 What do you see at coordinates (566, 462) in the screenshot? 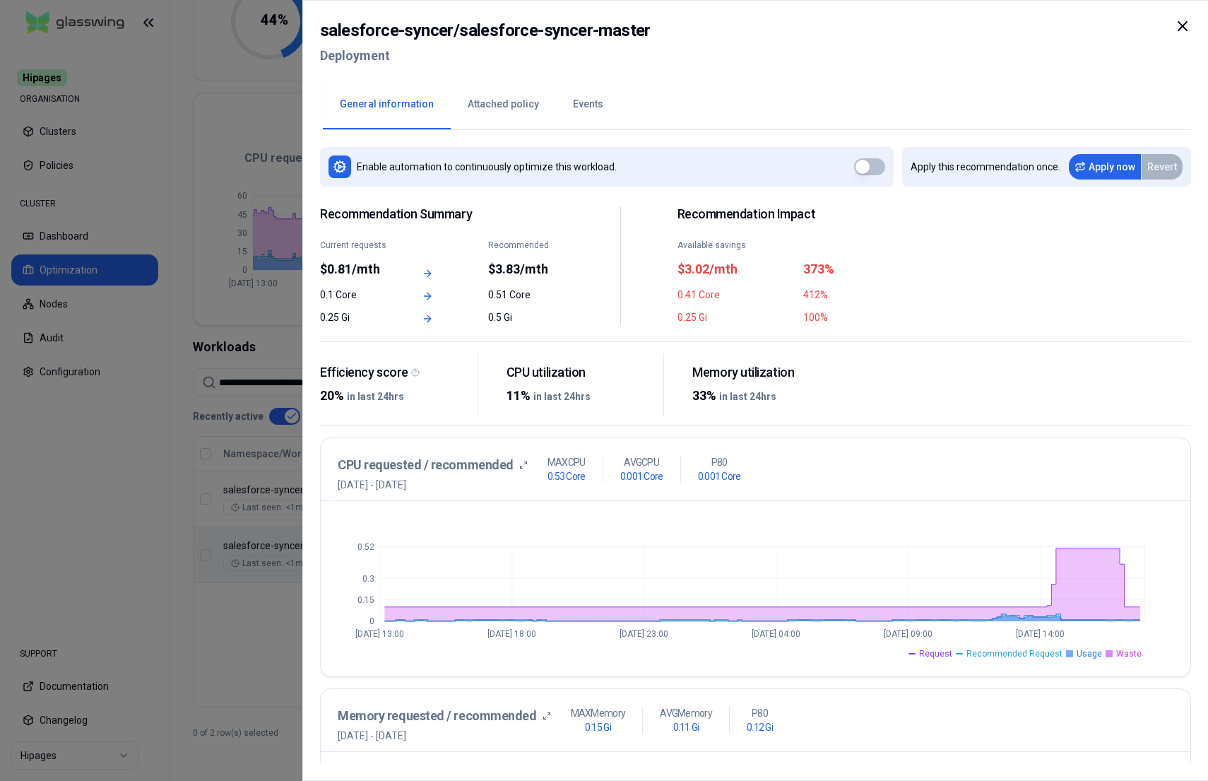
I see `p: MAX CPU` at bounding box center [566, 462].